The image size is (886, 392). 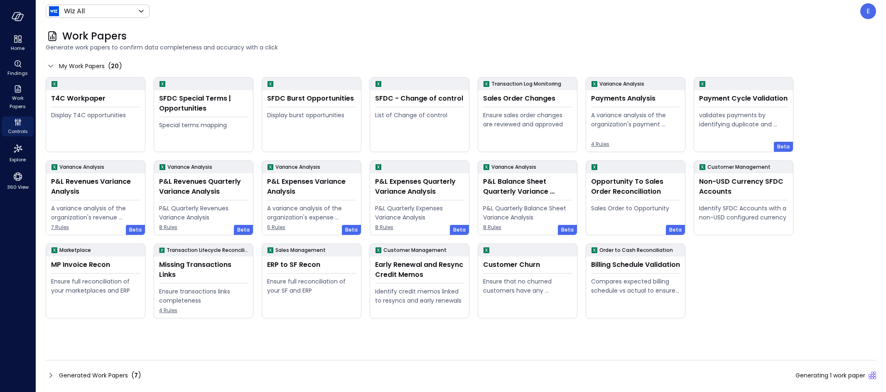 I want to click on p: Transaction Lifecycle Reconciliation, so click(x=208, y=250).